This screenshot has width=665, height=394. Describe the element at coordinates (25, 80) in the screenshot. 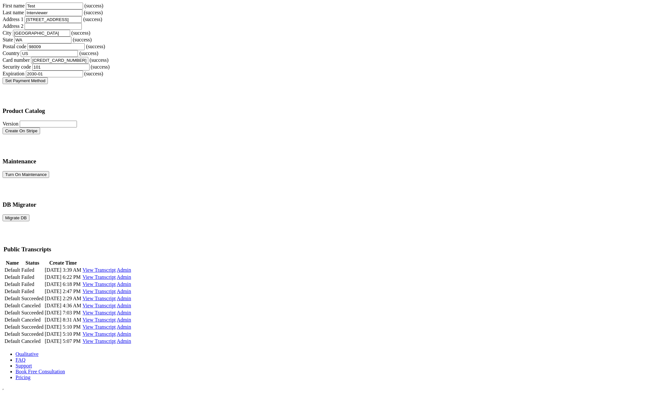

I see `input: Set Payment Method` at that location.